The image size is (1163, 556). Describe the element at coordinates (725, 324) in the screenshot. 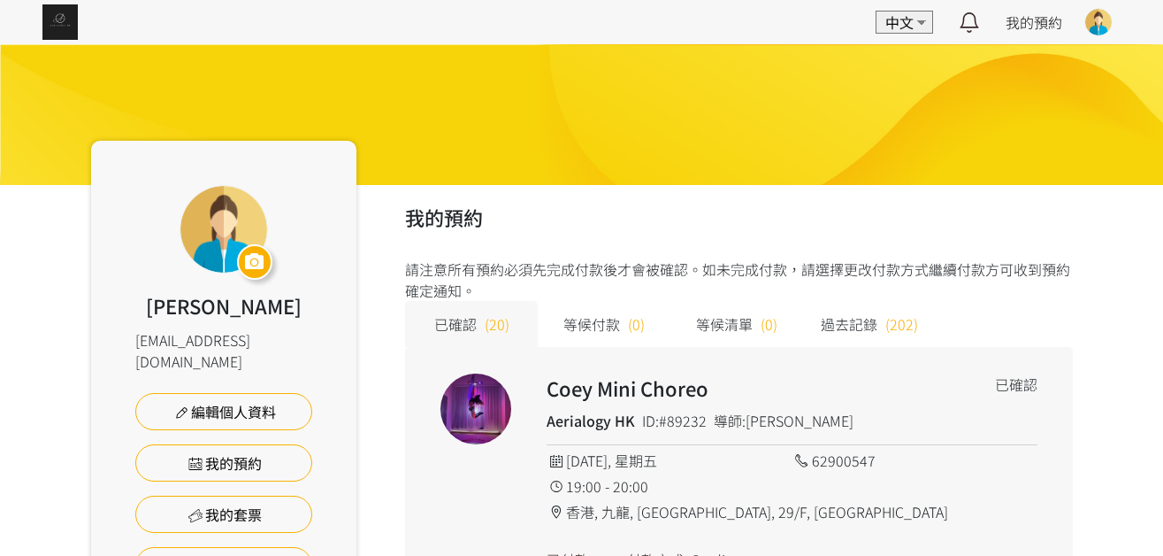

I see `span: 等候清單` at that location.